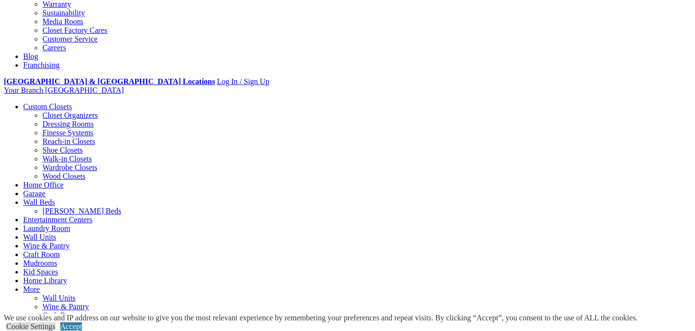 This screenshot has width=695, height=331. What do you see at coordinates (68, 132) in the screenshot?
I see `a: Finesse Systems` at bounding box center [68, 132].